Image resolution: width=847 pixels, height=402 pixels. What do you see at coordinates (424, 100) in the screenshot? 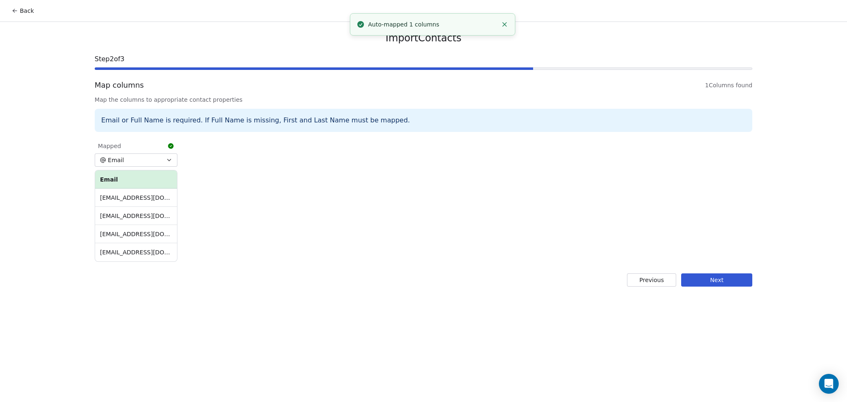
I see `span: Map the columns to appropriate contact properties` at bounding box center [424, 100].